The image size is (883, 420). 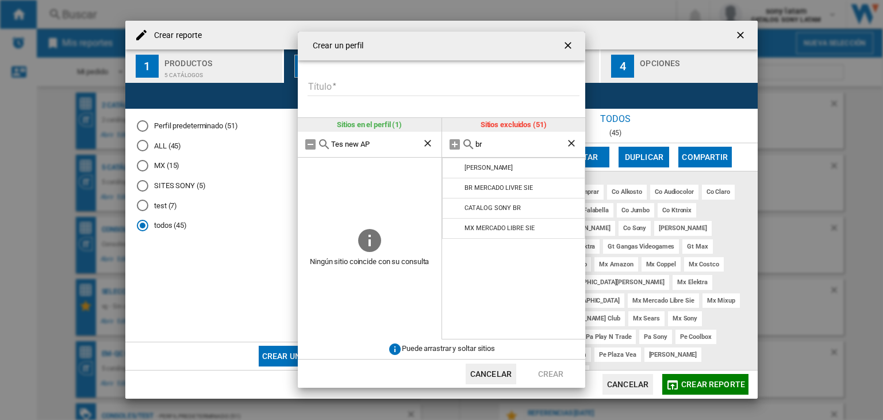 I want to click on div: BR MERCADO LIVRE SIE, so click(x=498, y=187).